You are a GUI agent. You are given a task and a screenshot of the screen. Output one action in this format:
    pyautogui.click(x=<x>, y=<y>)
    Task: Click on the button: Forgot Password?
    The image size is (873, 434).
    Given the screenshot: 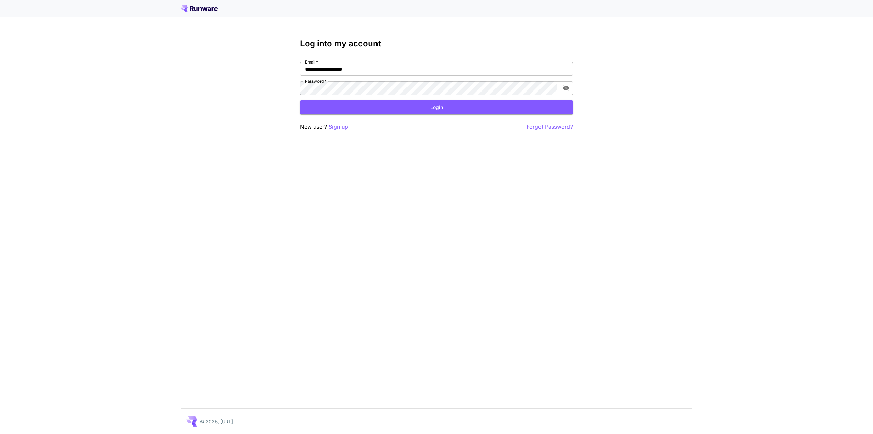 What is the action you would take?
    pyautogui.click(x=550, y=127)
    